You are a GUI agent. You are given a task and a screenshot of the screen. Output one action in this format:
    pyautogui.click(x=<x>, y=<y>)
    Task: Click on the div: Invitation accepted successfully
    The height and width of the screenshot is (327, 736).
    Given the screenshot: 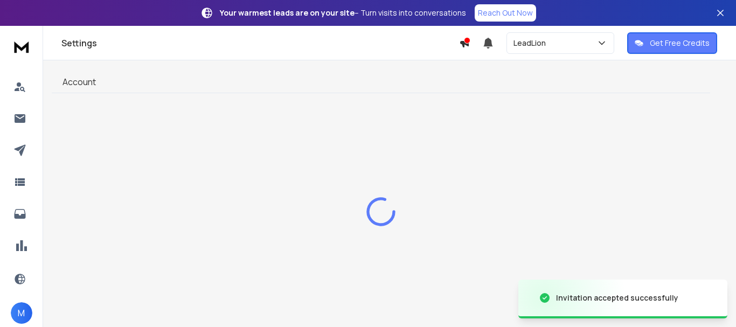 What is the action you would take?
    pyautogui.click(x=617, y=298)
    